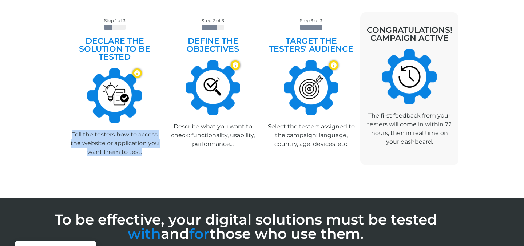 The image size is (524, 246). I want to click on span: with, so click(144, 233).